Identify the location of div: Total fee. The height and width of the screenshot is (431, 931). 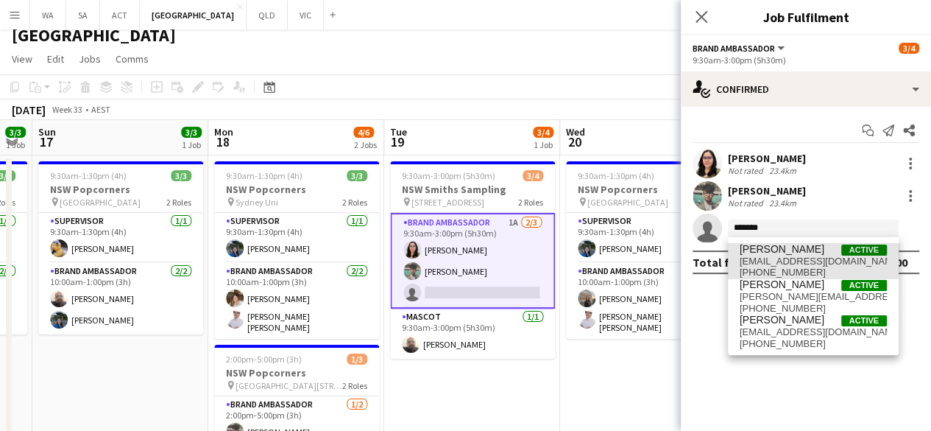
(718, 262).